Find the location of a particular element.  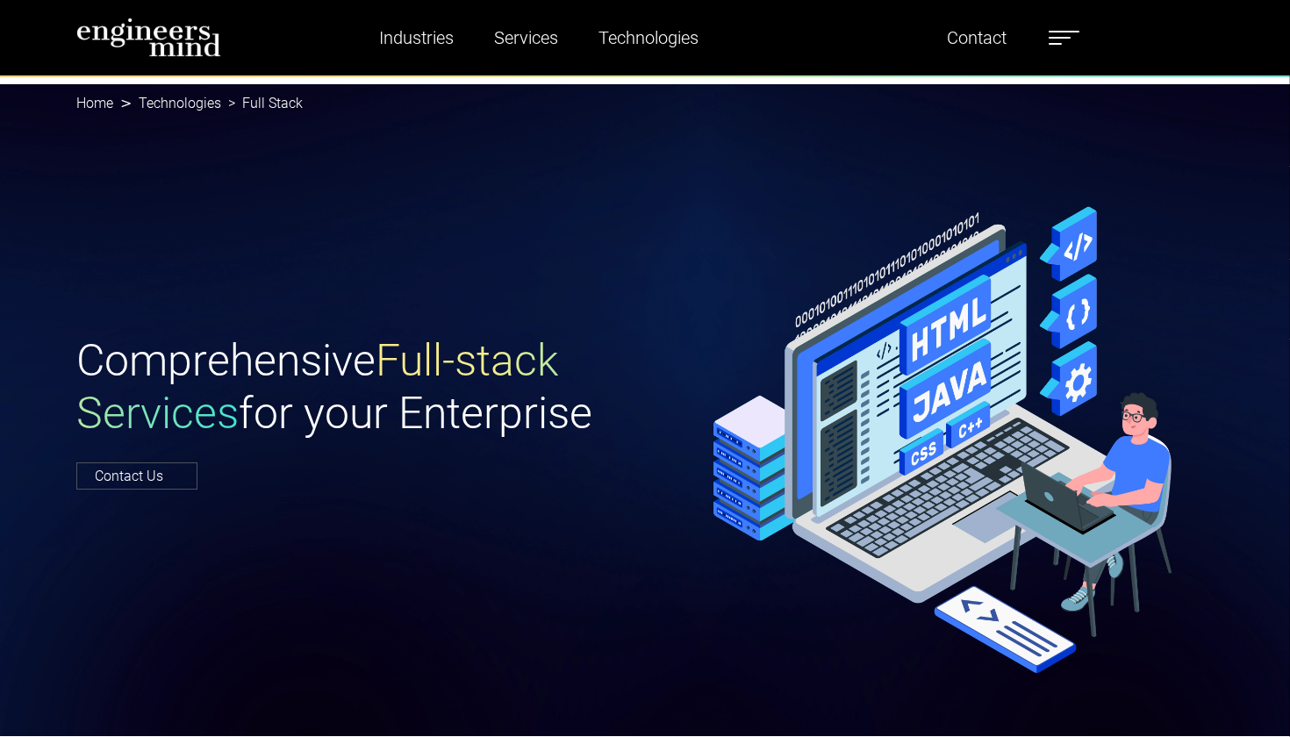

span: Full-stack Services is located at coordinates (317, 387).